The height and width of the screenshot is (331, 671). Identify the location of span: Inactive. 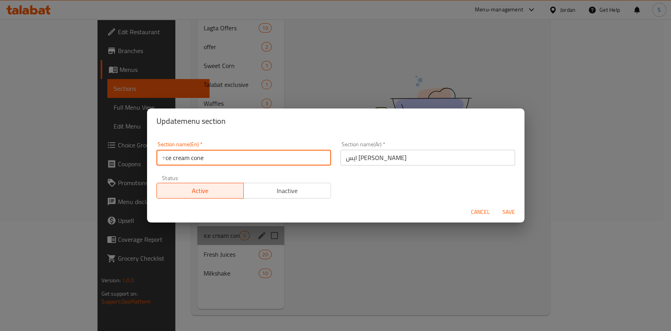
(287, 191).